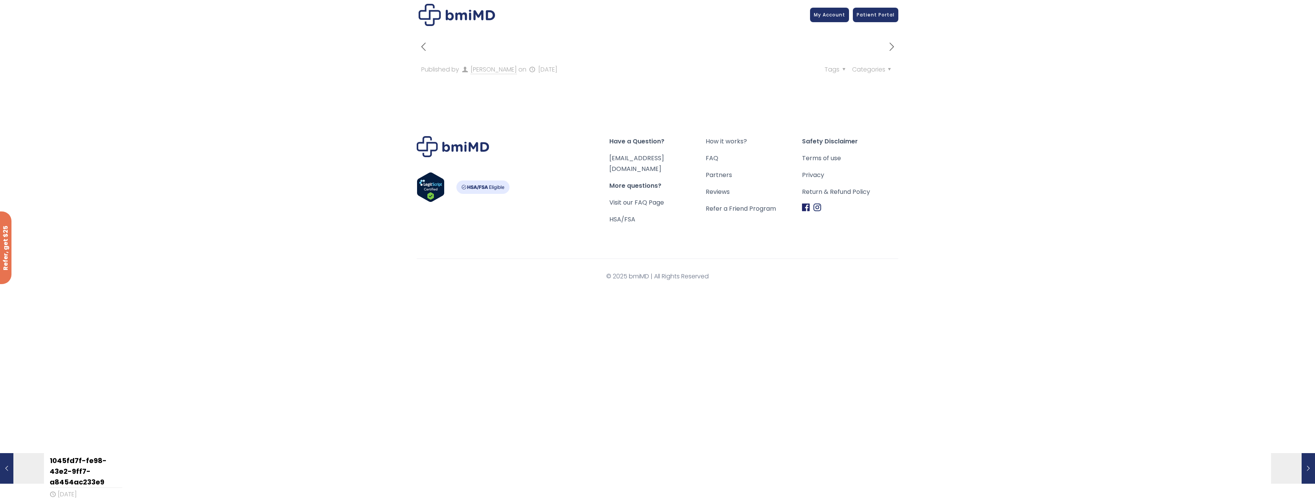 The image size is (1315, 499). I want to click on a: Reviews, so click(754, 192).